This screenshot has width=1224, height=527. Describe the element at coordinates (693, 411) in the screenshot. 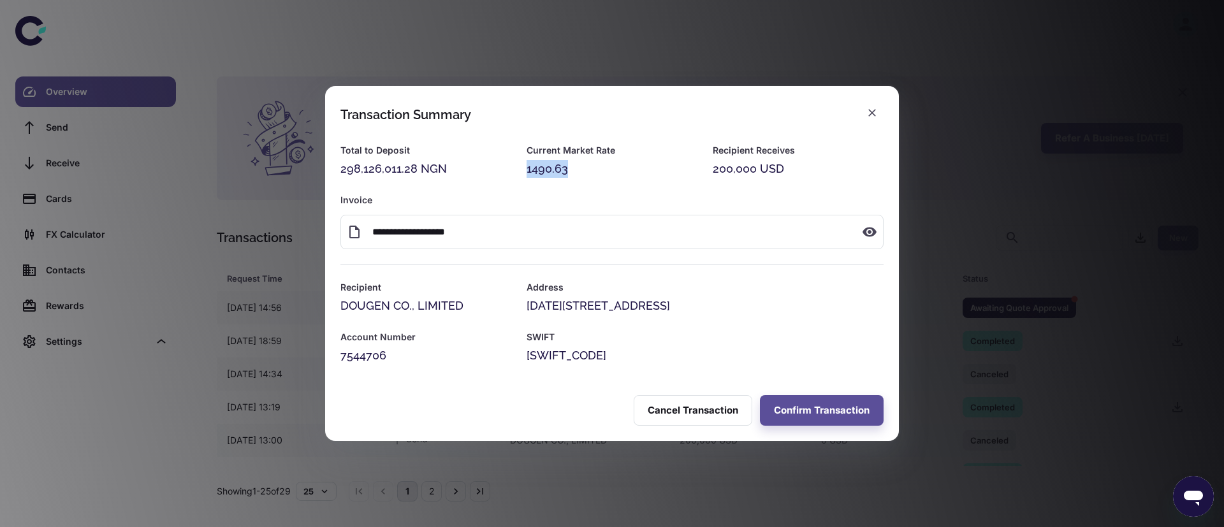

I see `button: Cancel Transaction` at that location.